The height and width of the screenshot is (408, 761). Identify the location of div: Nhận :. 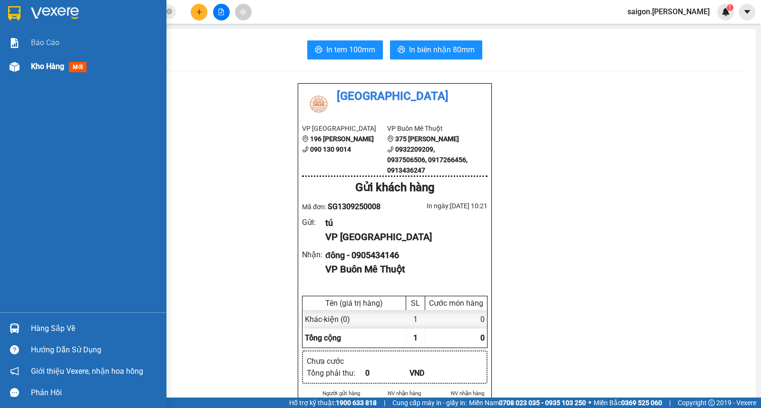
(314, 255).